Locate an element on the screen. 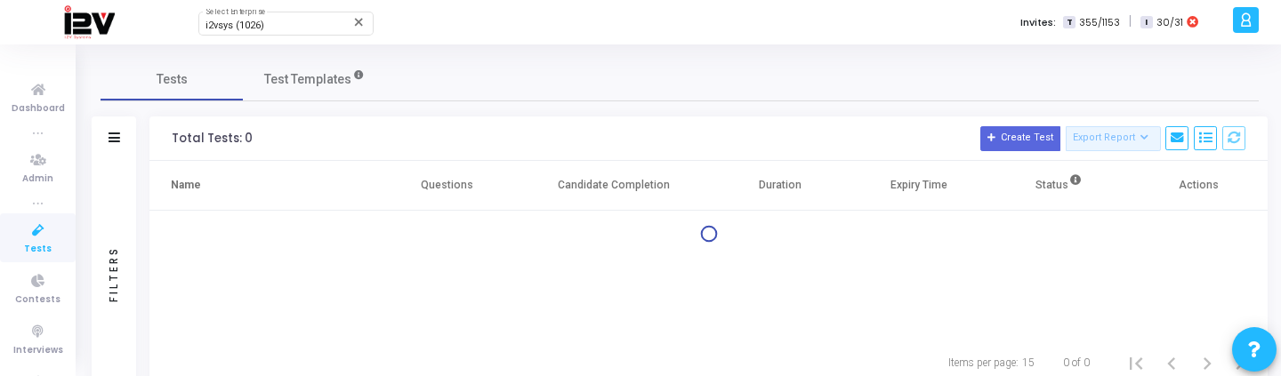  th: Duration is located at coordinates (780, 186).